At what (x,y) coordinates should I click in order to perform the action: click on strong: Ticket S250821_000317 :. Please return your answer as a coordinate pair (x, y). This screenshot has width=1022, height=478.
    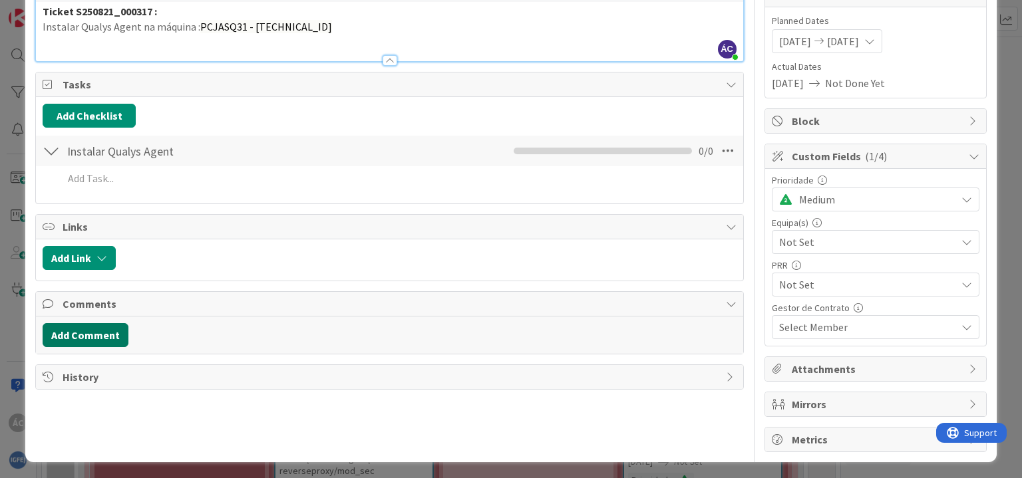
    Looking at the image, I should click on (100, 11).